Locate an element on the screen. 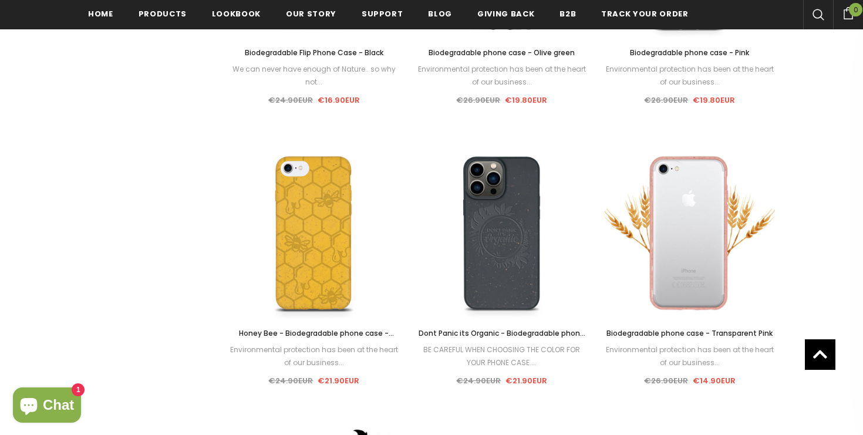 The height and width of the screenshot is (435, 863). a: Dont Panic its Organic - Biodegradable phone case is located at coordinates (502, 333).